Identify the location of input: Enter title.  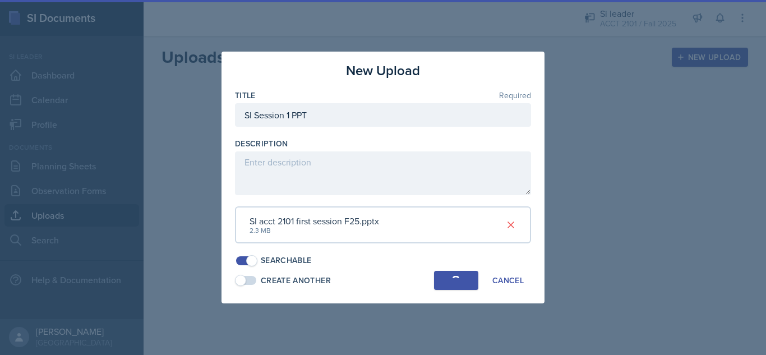
(383, 115).